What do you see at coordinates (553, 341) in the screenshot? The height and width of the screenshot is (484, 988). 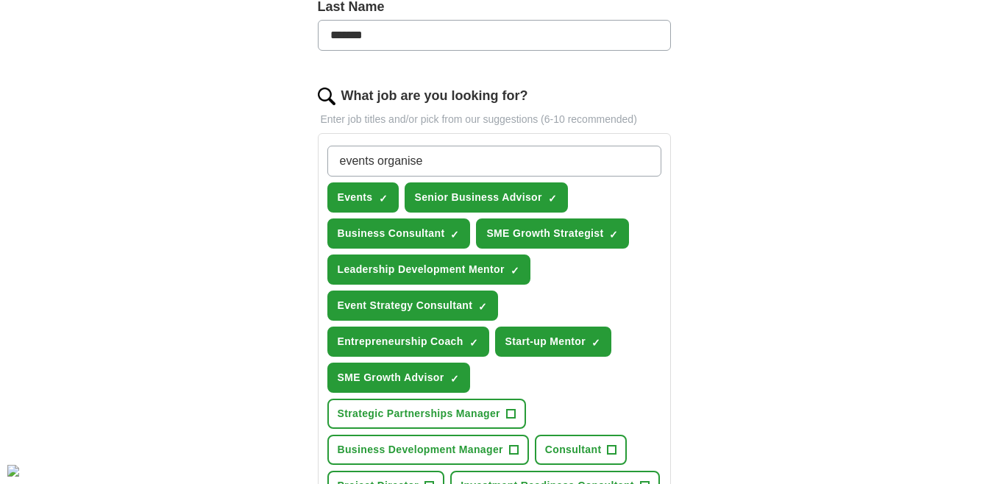 I see `button: Start-up Mentor✓` at bounding box center [553, 341].